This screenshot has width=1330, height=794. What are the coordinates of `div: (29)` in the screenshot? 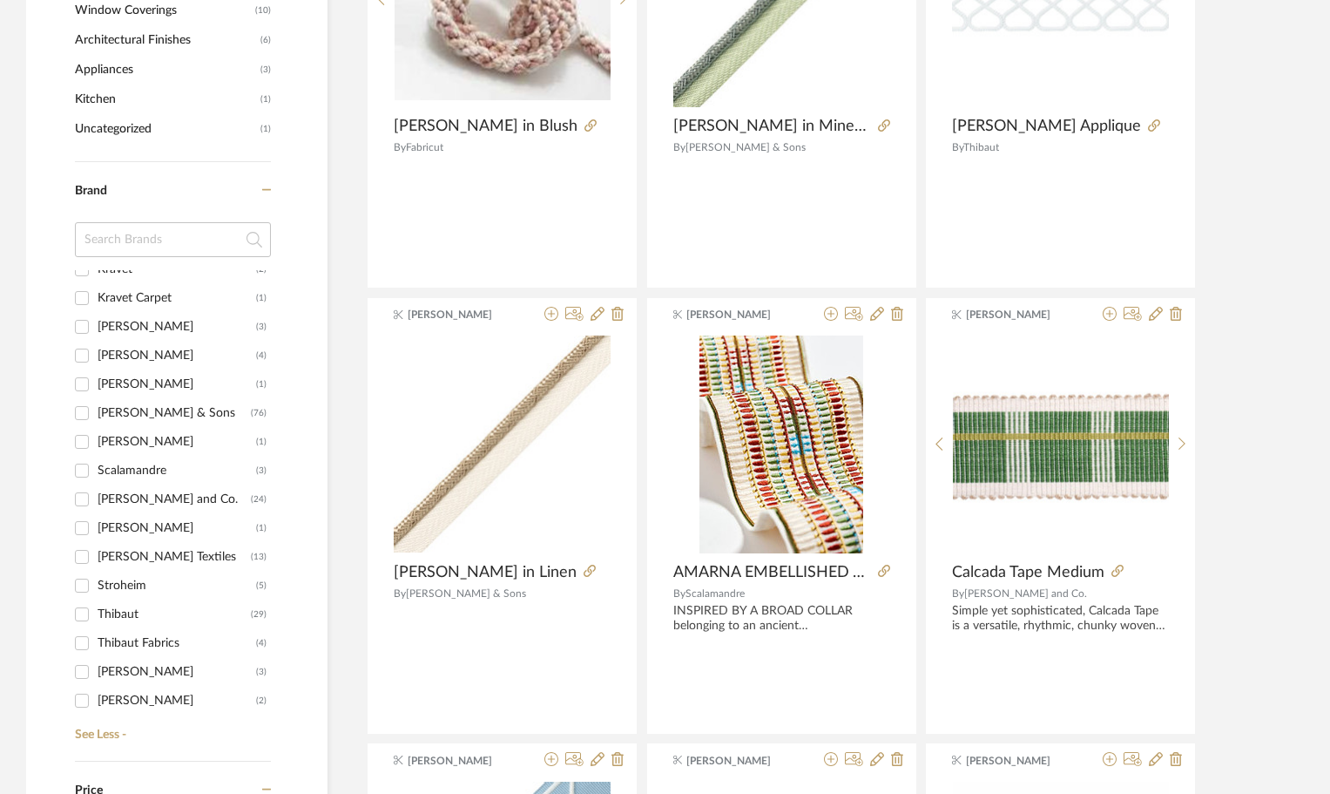 It's located at (259, 614).